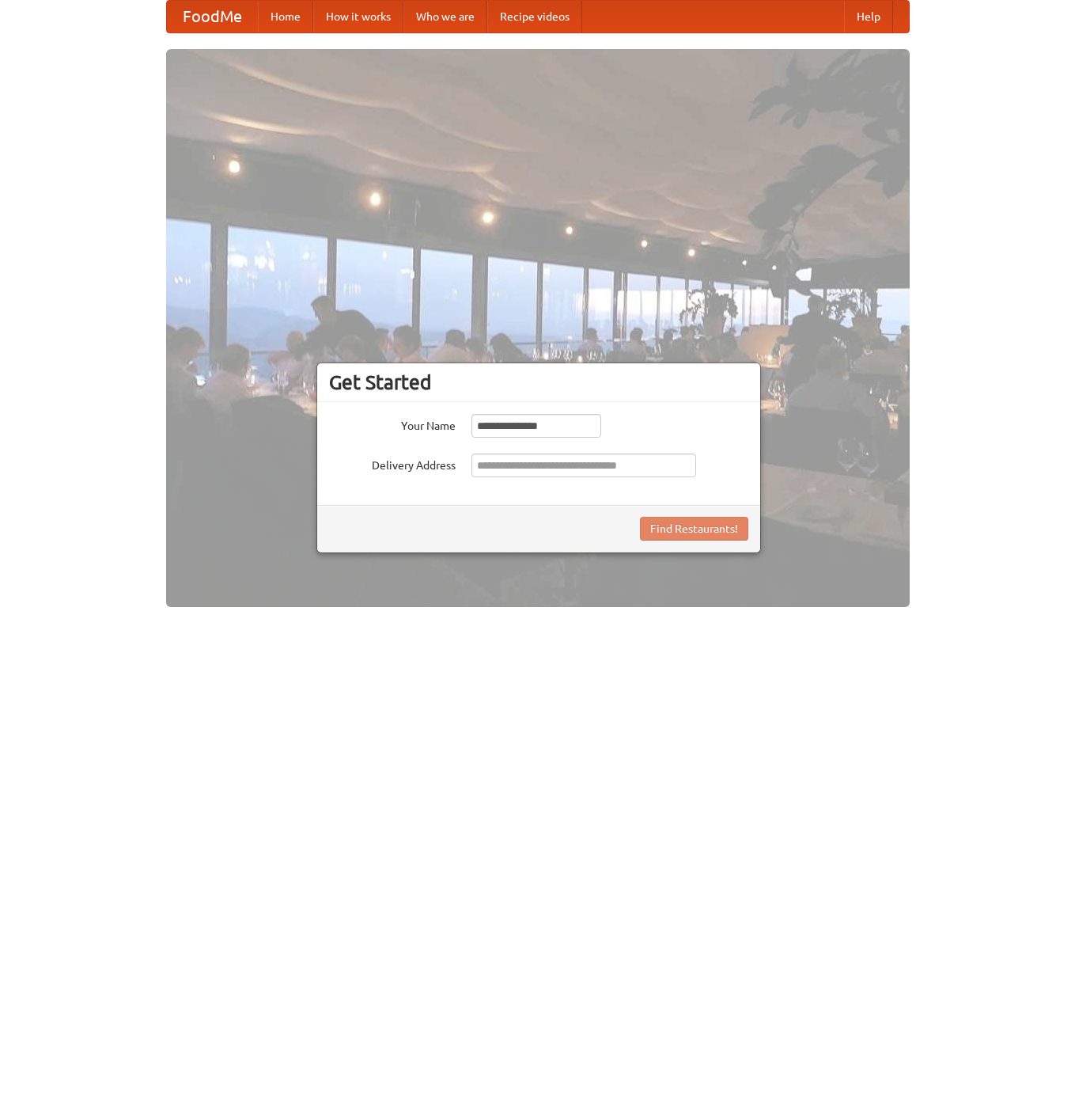 Image resolution: width=1075 pixels, height=1120 pixels. What do you see at coordinates (535, 17) in the screenshot?
I see `a: Recipe videos` at bounding box center [535, 17].